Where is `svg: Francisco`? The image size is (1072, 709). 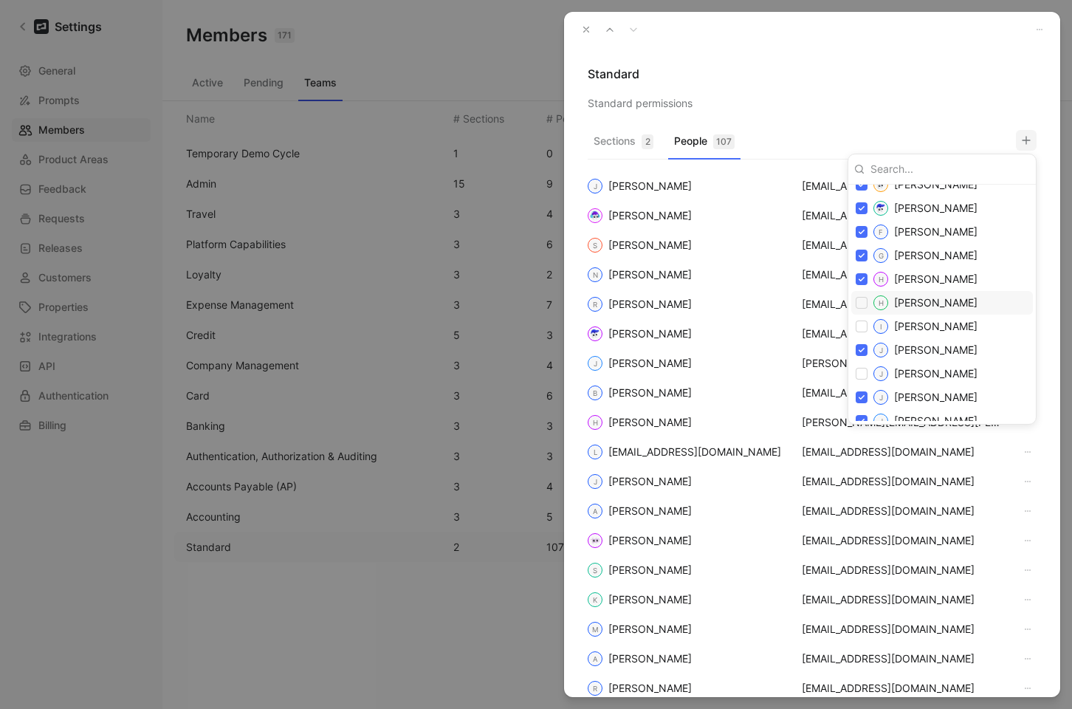 svg: Francisco is located at coordinates (881, 232).